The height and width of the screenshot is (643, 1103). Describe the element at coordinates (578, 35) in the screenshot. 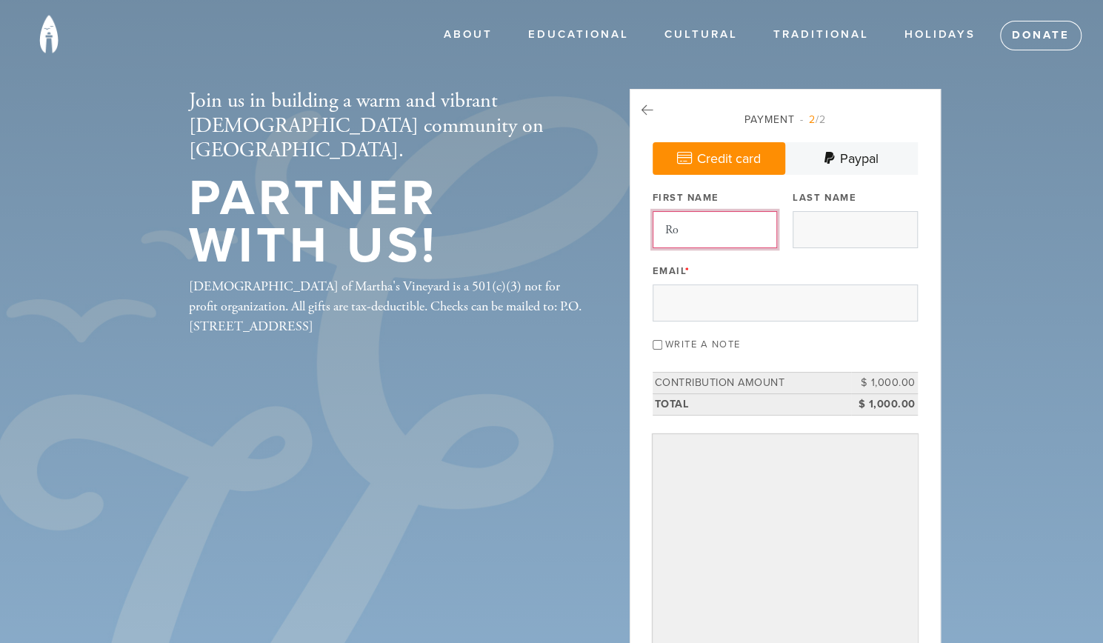

I see `a: Educational` at that location.